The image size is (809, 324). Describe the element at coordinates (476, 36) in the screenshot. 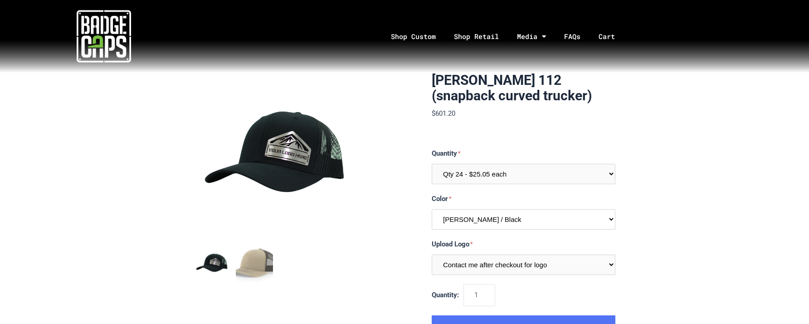

I see `a: Shop Retail` at that location.